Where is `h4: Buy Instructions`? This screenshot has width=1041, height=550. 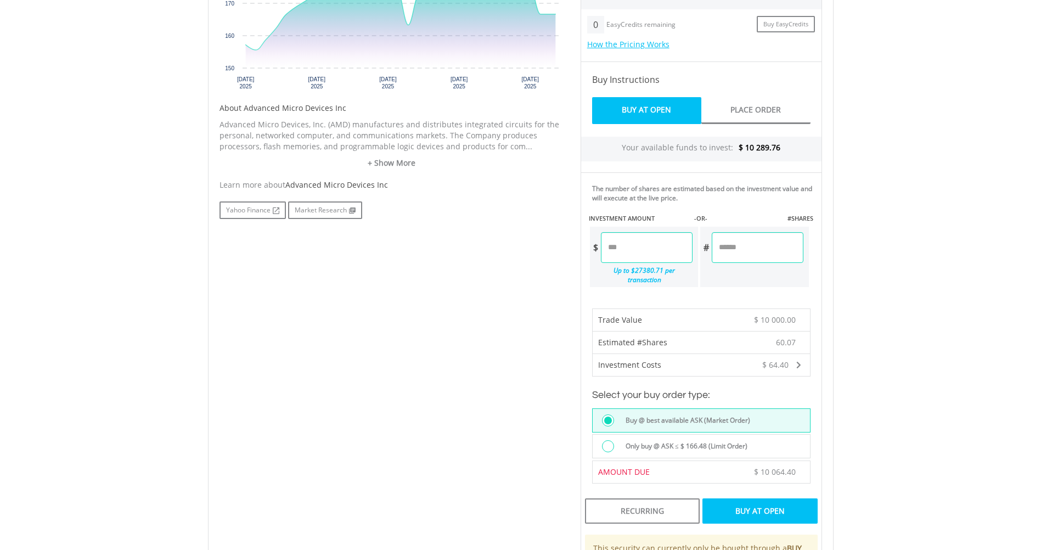 h4: Buy Instructions is located at coordinates (701, 80).